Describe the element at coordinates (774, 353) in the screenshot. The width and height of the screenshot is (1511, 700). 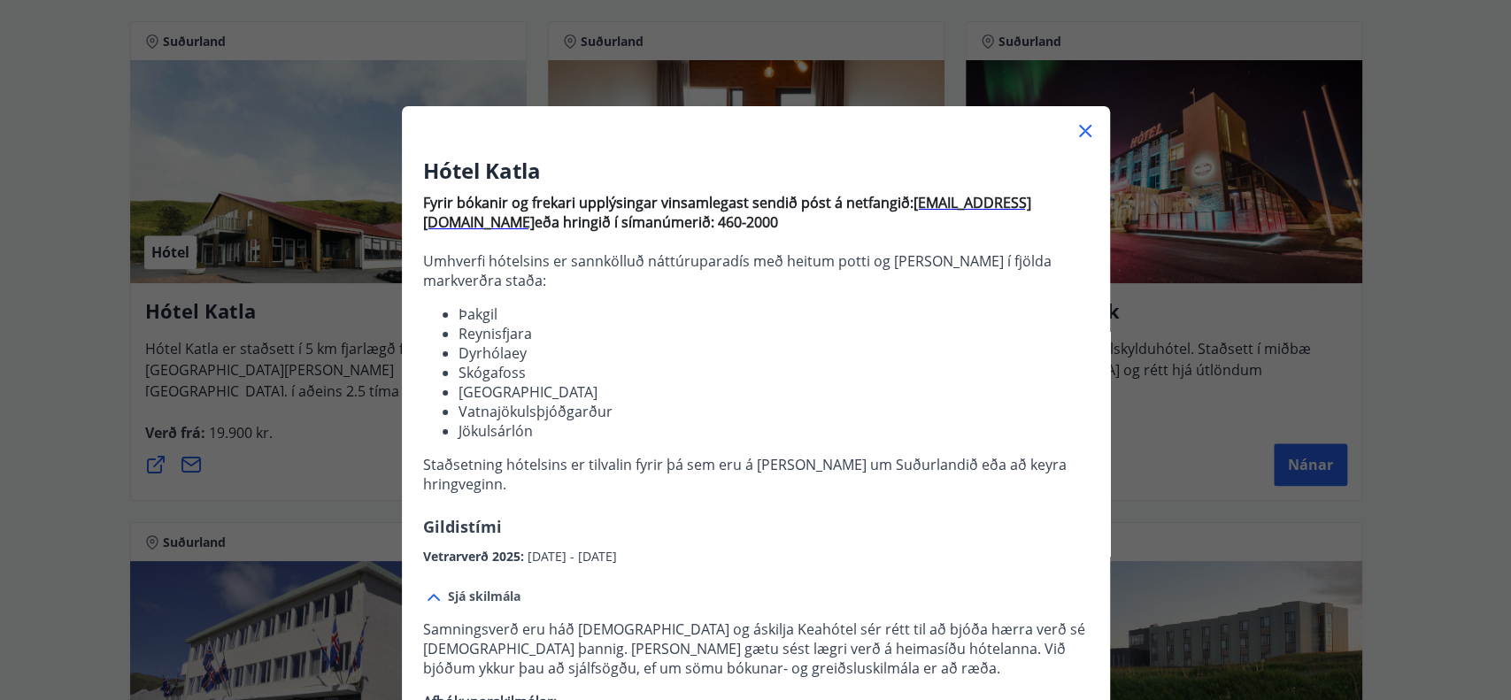
I see `li: Dyrhólaey` at that location.